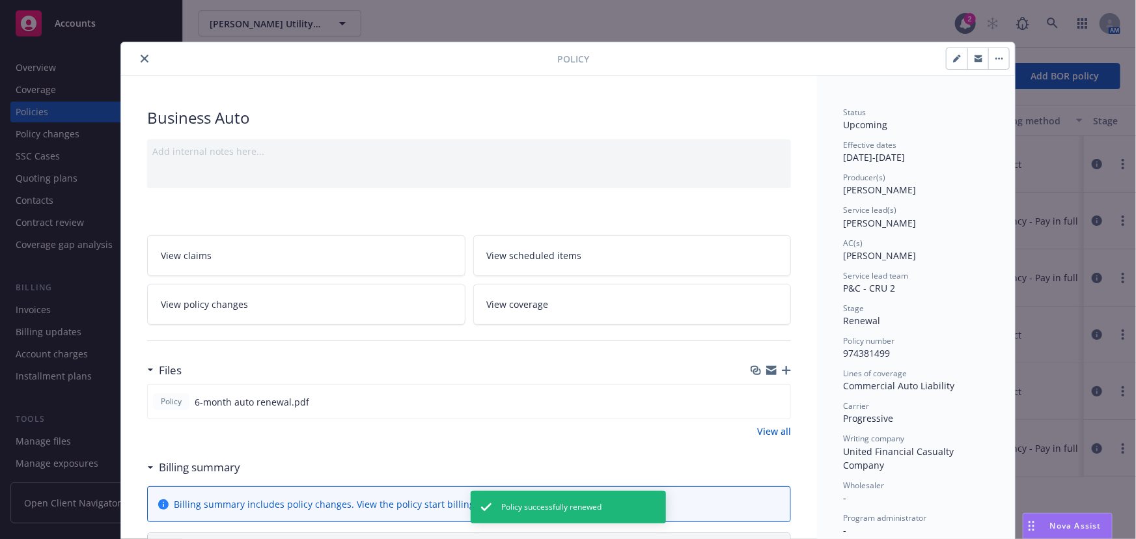 The width and height of the screenshot is (1136, 539). I want to click on a: View coverage, so click(632, 304).